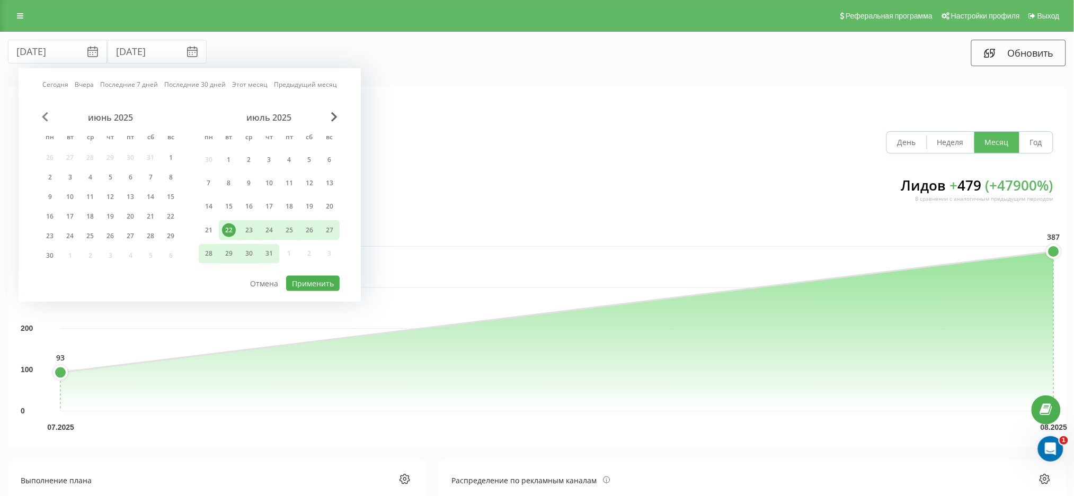 This screenshot has width=1074, height=496. Describe the element at coordinates (309, 230) in the screenshot. I see `div: сб 26 июля 2025 г.` at that location.